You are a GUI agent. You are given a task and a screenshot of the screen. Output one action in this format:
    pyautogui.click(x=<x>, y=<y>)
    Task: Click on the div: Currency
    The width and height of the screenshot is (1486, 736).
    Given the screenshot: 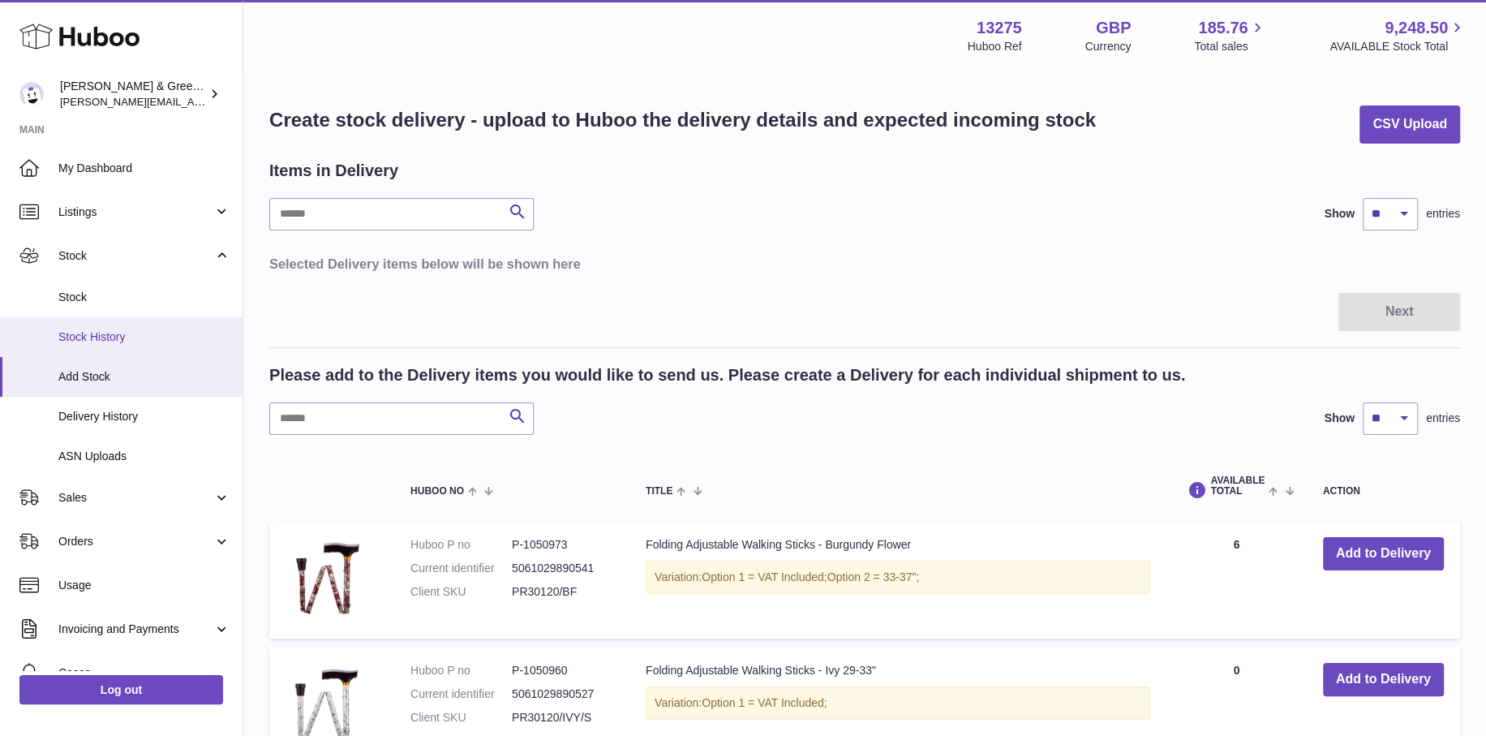 What is the action you would take?
    pyautogui.click(x=1108, y=46)
    